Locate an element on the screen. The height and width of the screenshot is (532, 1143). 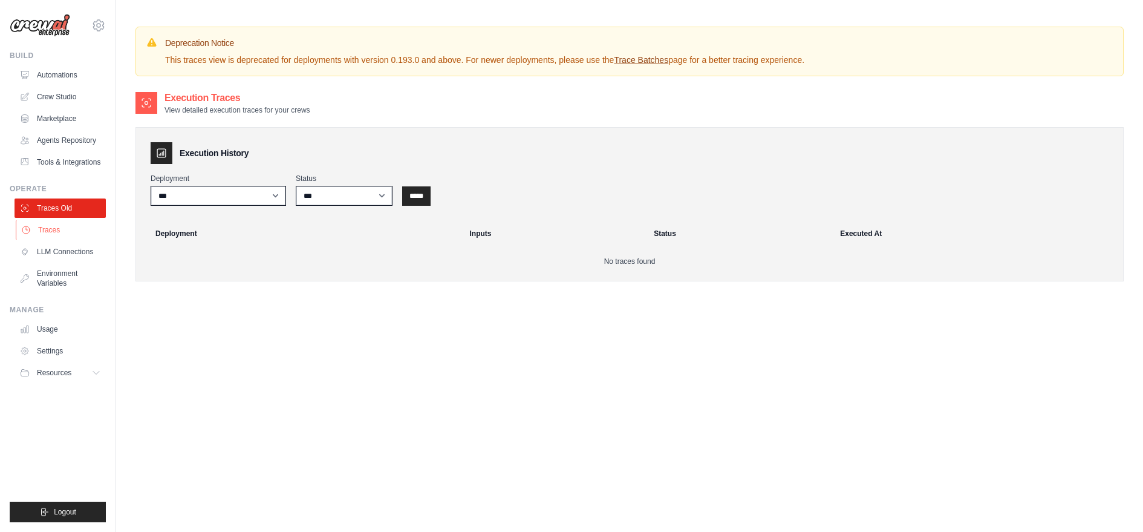
button: Logout is located at coordinates (57, 512).